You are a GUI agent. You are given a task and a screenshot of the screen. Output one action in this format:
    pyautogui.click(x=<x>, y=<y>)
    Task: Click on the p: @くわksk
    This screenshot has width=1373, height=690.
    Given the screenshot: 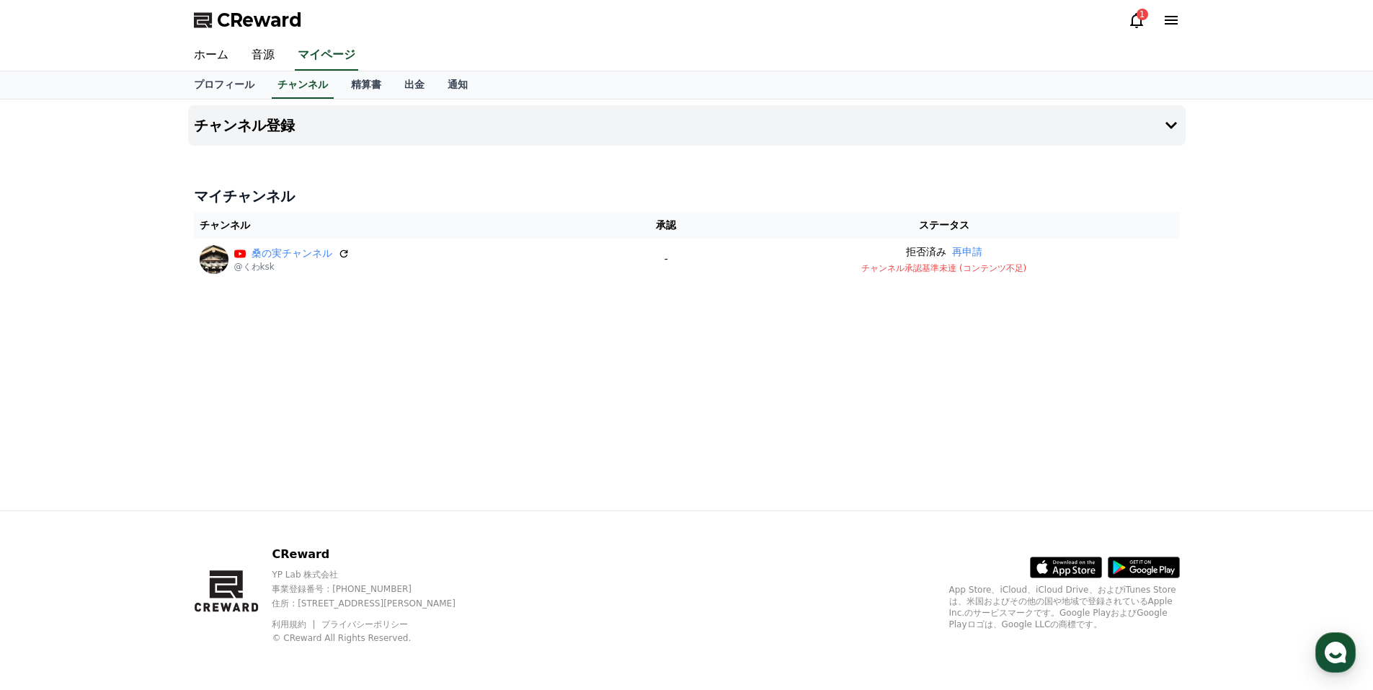 What is the action you would take?
    pyautogui.click(x=292, y=267)
    